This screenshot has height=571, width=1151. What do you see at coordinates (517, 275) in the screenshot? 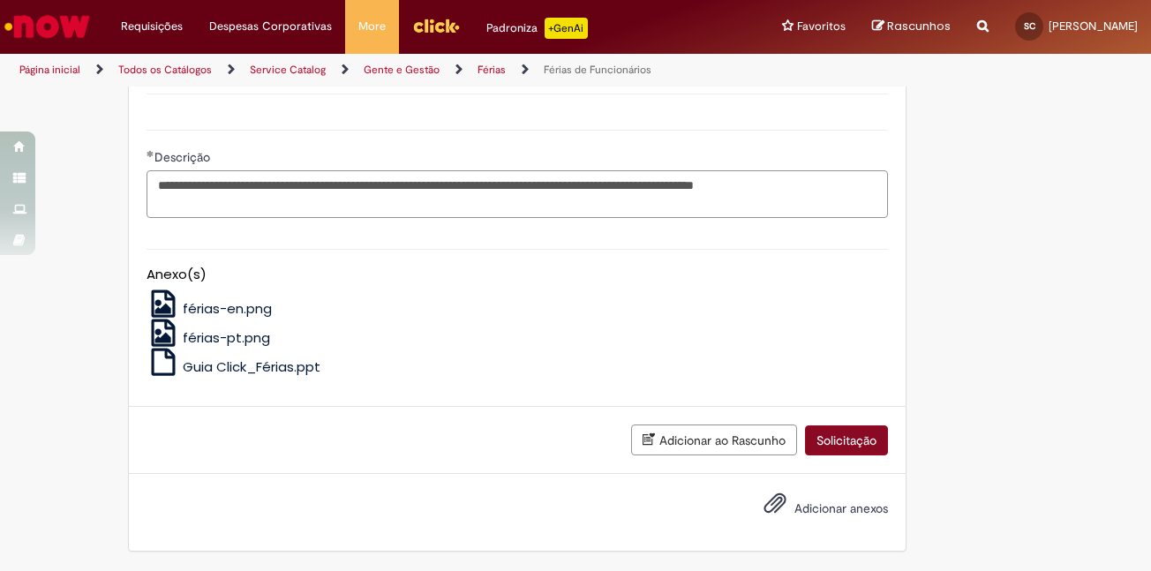
I see `h5: Anexo(s)` at bounding box center [517, 275].